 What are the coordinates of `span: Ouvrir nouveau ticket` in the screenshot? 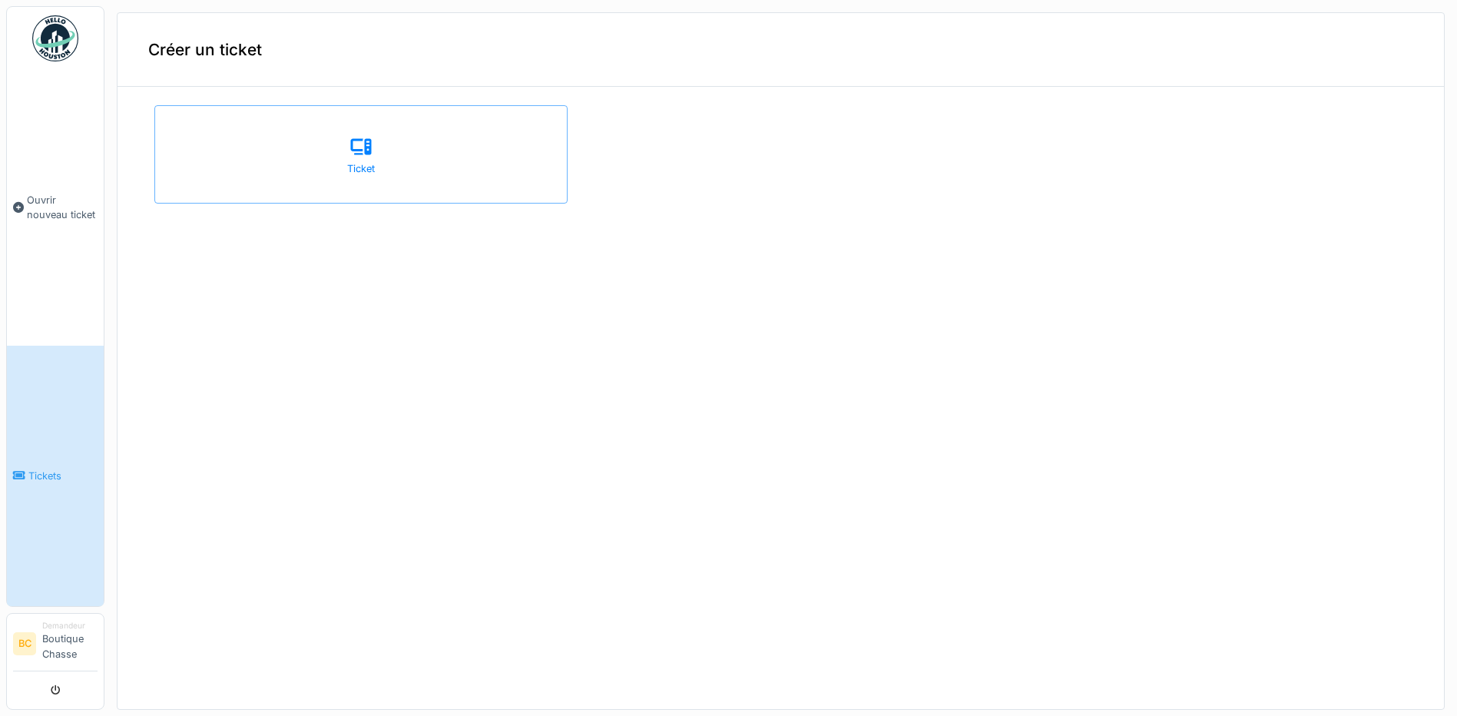 It's located at (62, 207).